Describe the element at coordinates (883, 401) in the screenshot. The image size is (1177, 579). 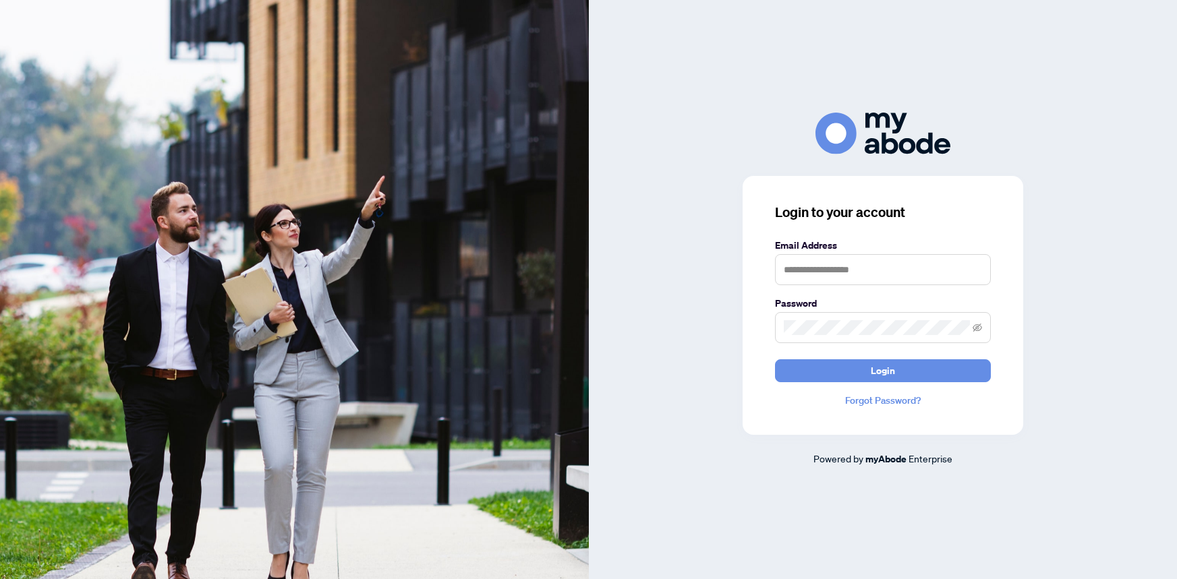
I see `a: Forgot Password?` at that location.